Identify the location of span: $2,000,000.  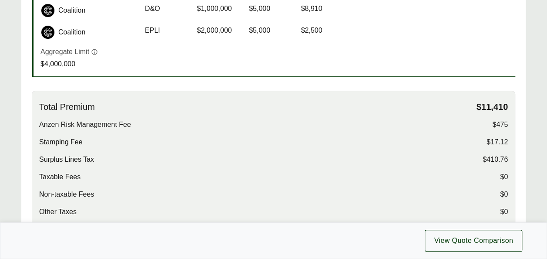
(215, 30).